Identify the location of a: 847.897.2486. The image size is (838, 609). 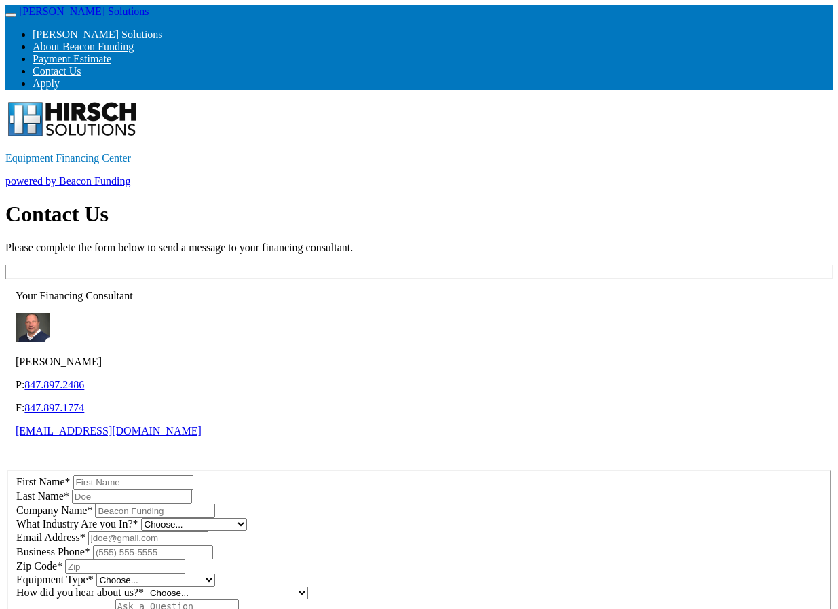
(54, 384).